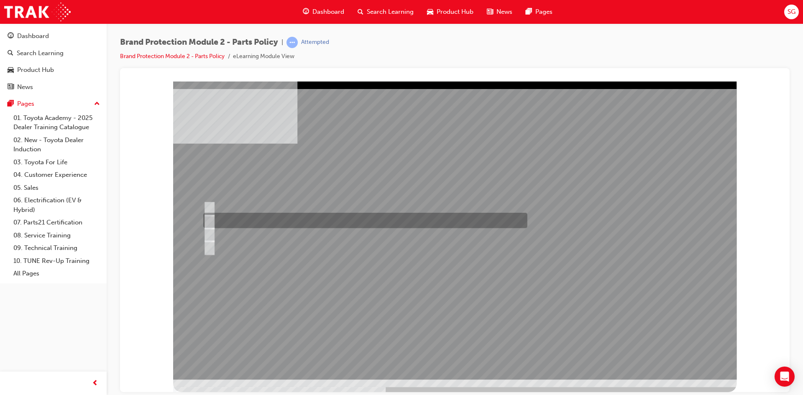 The height and width of the screenshot is (395, 803). Describe the element at coordinates (53, 36) in the screenshot. I see `a: Dashboard` at that location.